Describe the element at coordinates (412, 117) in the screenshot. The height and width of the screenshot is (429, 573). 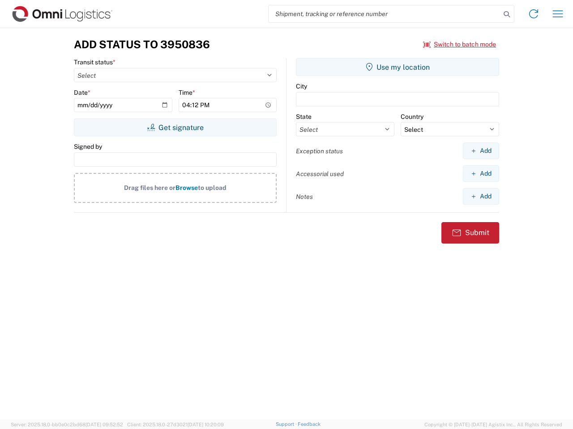
I see `label: Country` at that location.